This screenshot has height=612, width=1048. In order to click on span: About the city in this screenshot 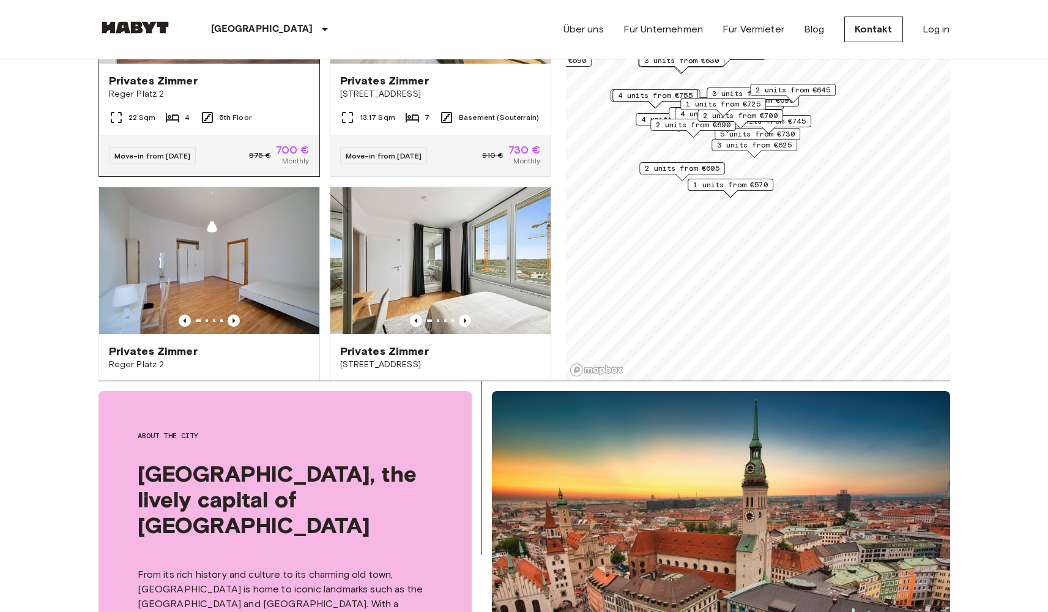, I will do `click(285, 435)`.